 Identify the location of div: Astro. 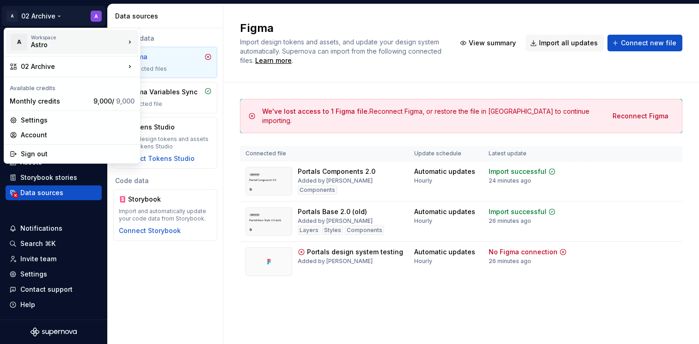
(70, 45).